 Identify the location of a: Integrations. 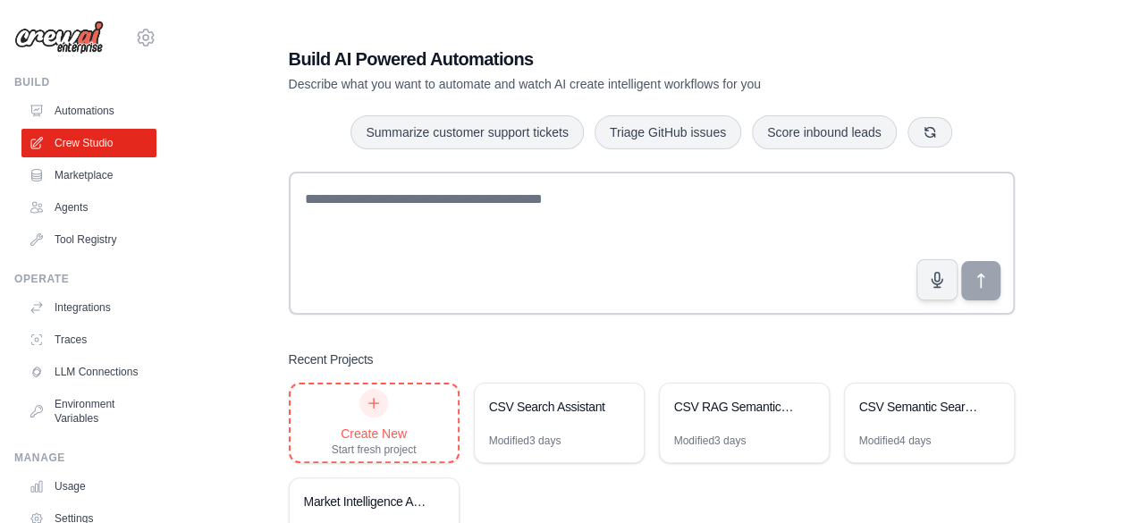
(89, 308).